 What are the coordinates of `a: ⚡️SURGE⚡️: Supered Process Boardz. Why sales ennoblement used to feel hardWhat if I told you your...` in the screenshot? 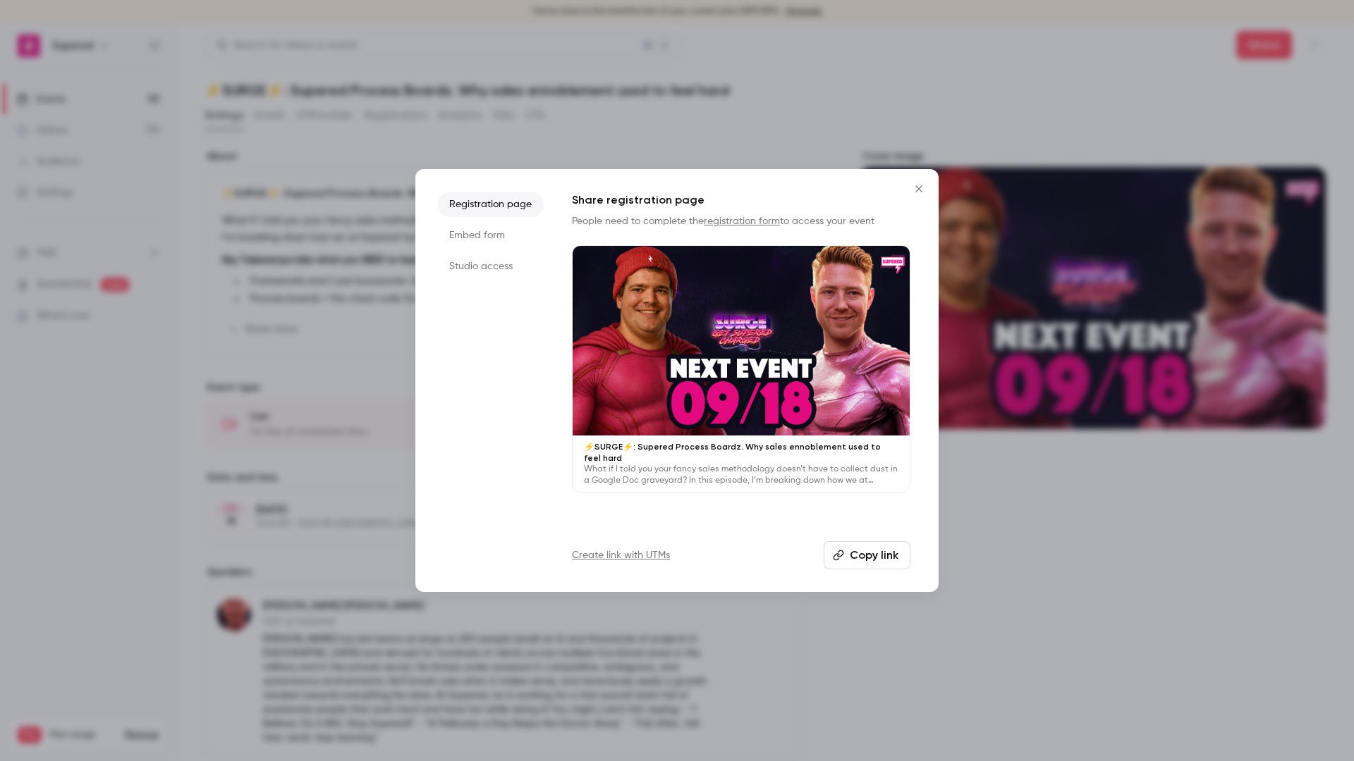 It's located at (741, 369).